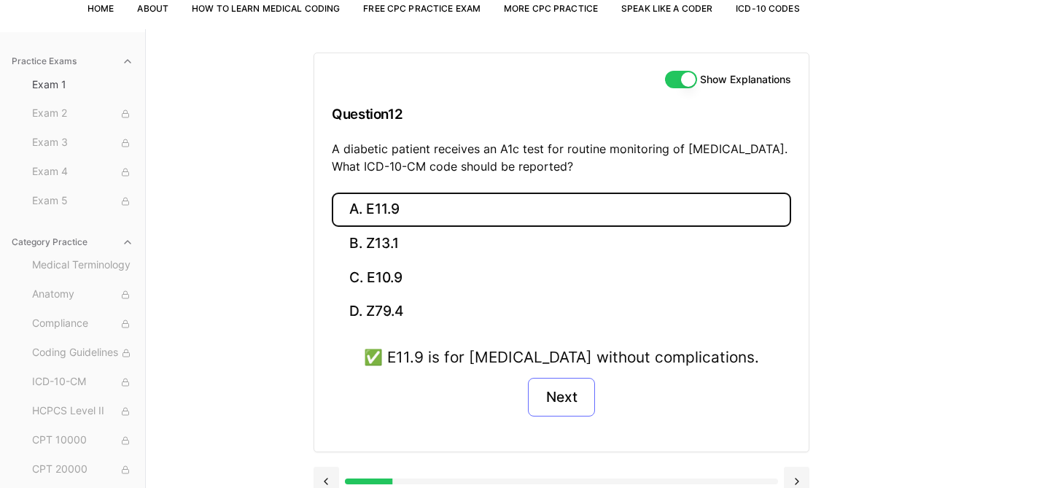 The height and width of the screenshot is (488, 1050). I want to click on span: ICD-10-CM, so click(82, 382).